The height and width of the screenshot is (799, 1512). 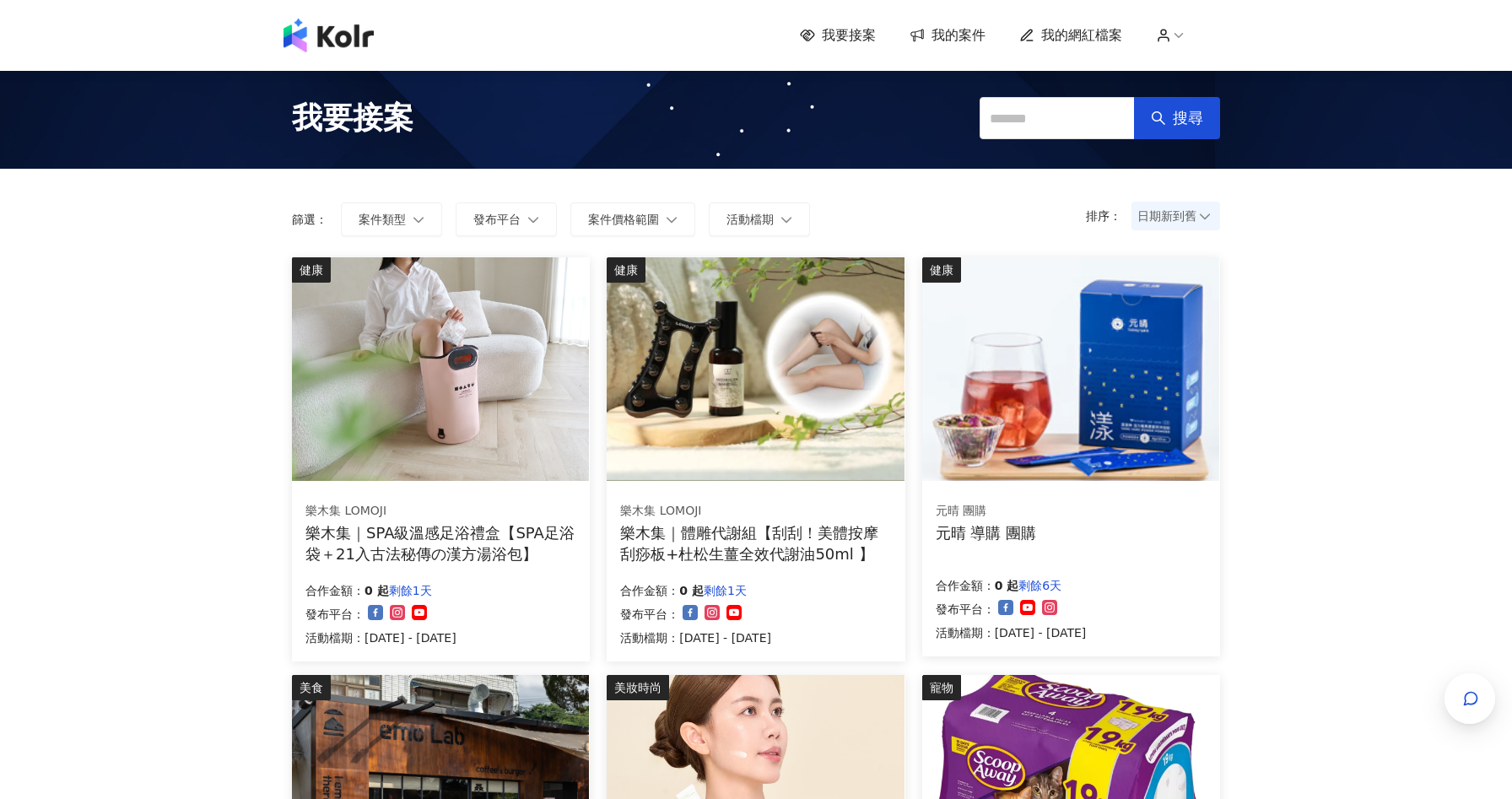 What do you see at coordinates (392, 219) in the screenshot?
I see `button: 案件類型` at bounding box center [392, 219].